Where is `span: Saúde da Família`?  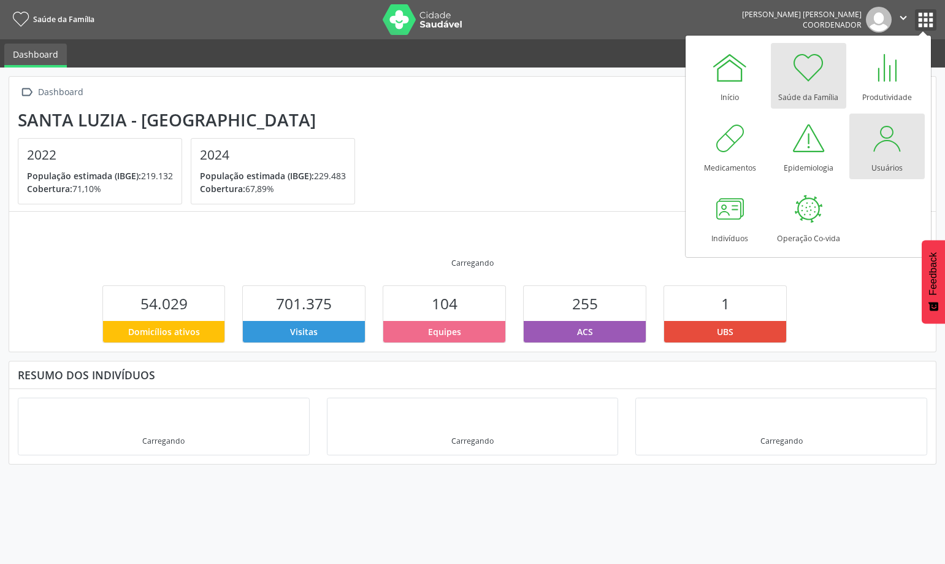
span: Saúde da Família is located at coordinates (64, 19).